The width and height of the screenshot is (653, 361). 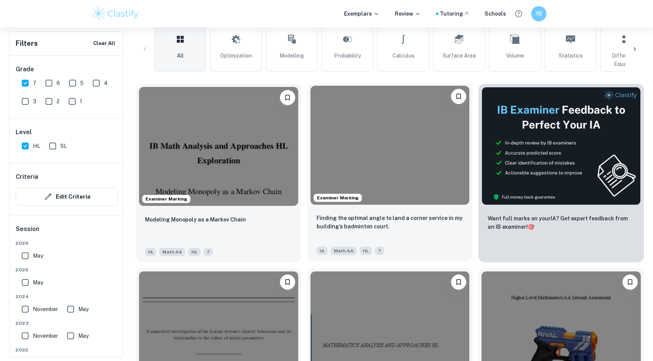 I want to click on span: Differential Equations, so click(x=626, y=60).